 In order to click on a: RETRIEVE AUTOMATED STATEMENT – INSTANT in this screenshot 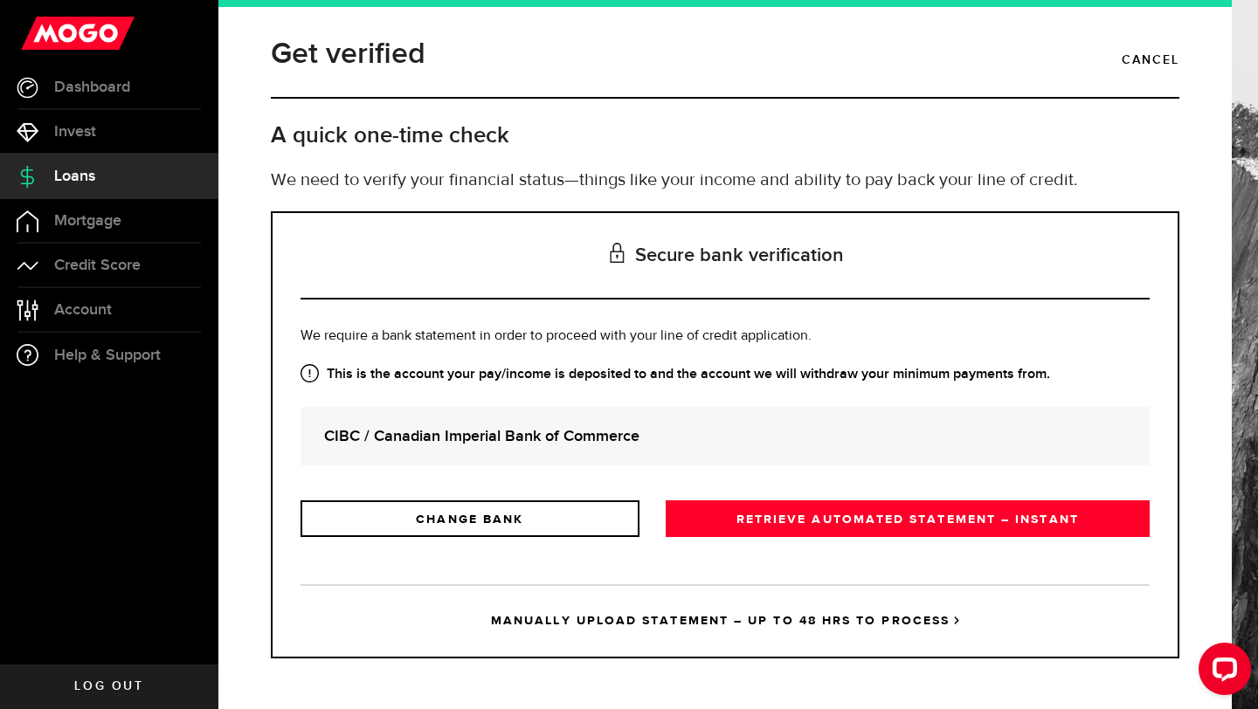, I will do `click(908, 519)`.